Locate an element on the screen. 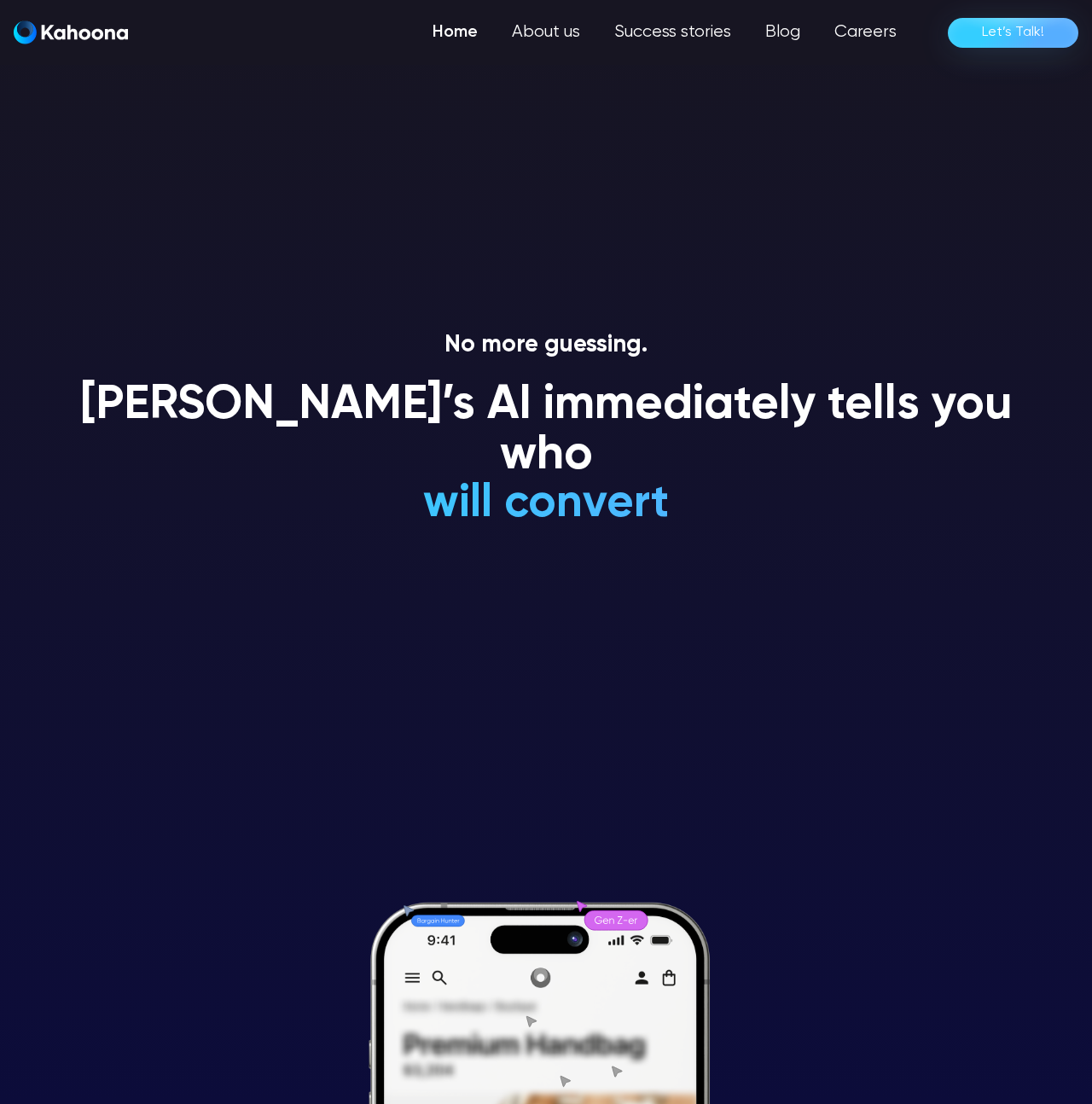 This screenshot has height=1104, width=1092. a: Blog is located at coordinates (782, 33).